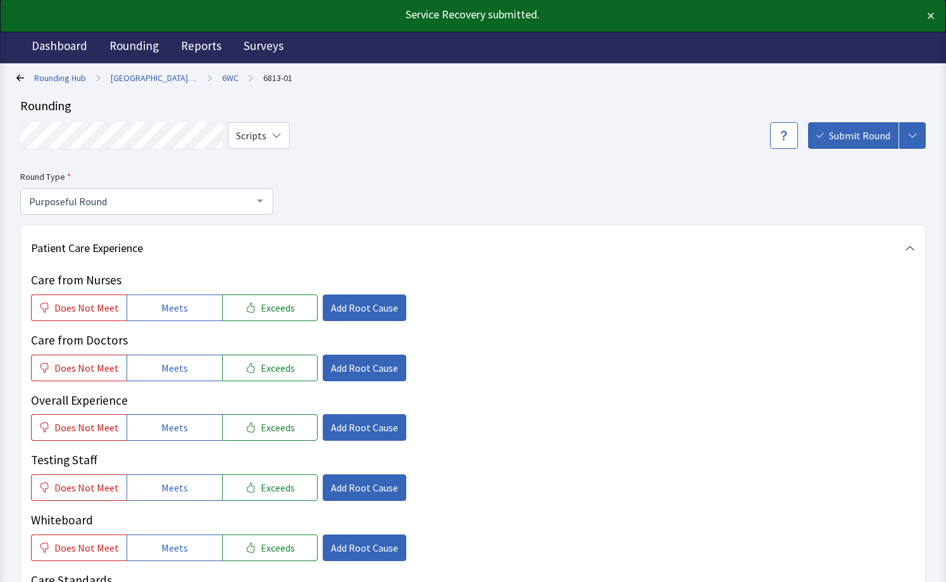 The image size is (946, 582). Describe the element at coordinates (473, 280) in the screenshot. I see `p: Care from Nurses` at that location.